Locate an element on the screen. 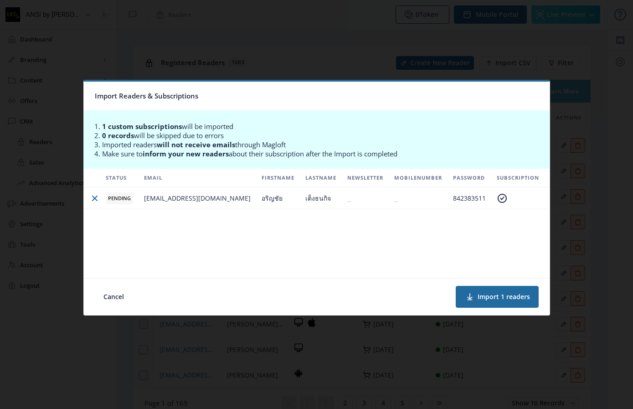 This screenshot has width=633, height=409. th: password is located at coordinates (469, 178).